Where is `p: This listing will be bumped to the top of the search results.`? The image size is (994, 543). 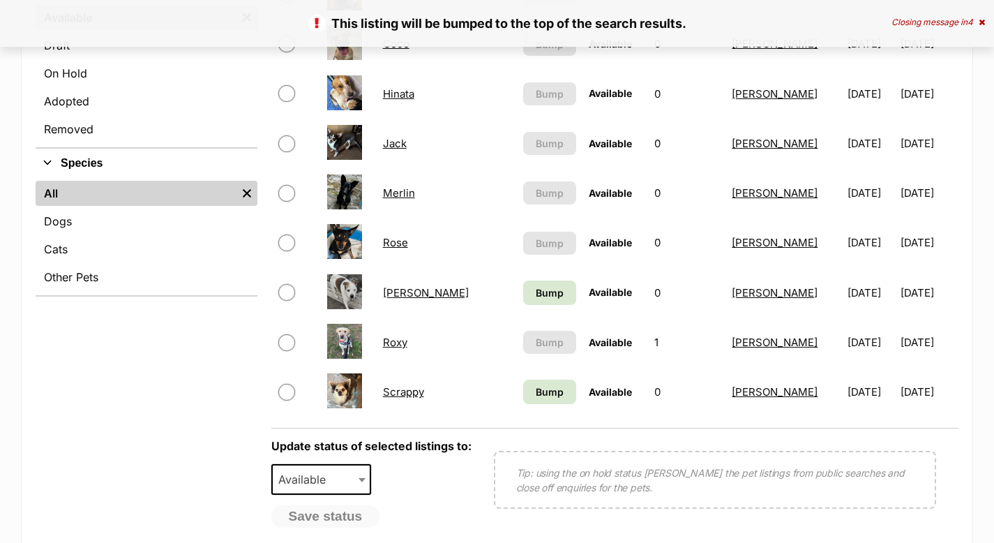 p: This listing will be bumped to the top of the search results. is located at coordinates (497, 23).